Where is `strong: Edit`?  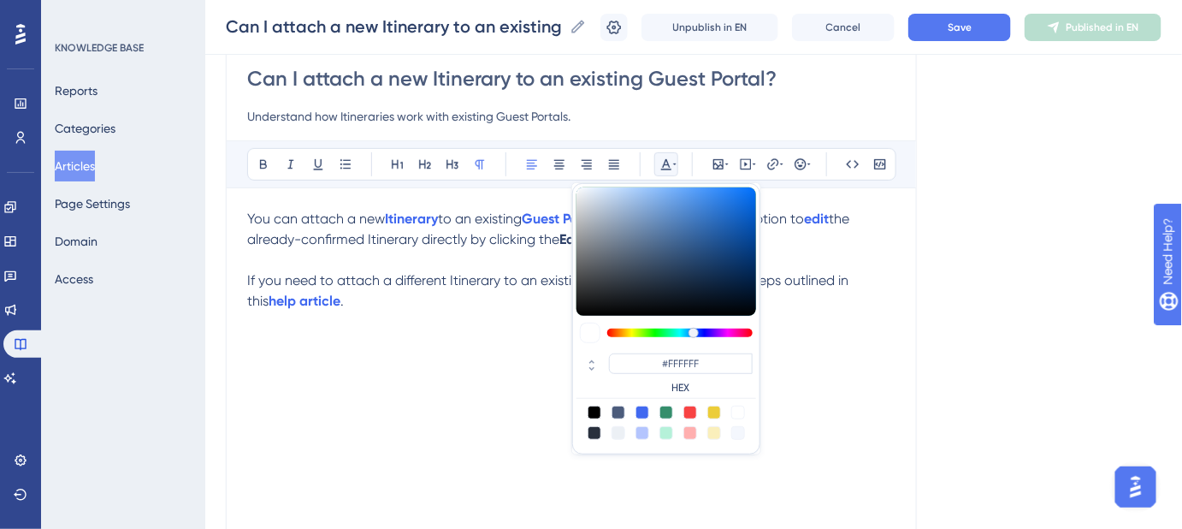
strong: Edit is located at coordinates (572, 239).